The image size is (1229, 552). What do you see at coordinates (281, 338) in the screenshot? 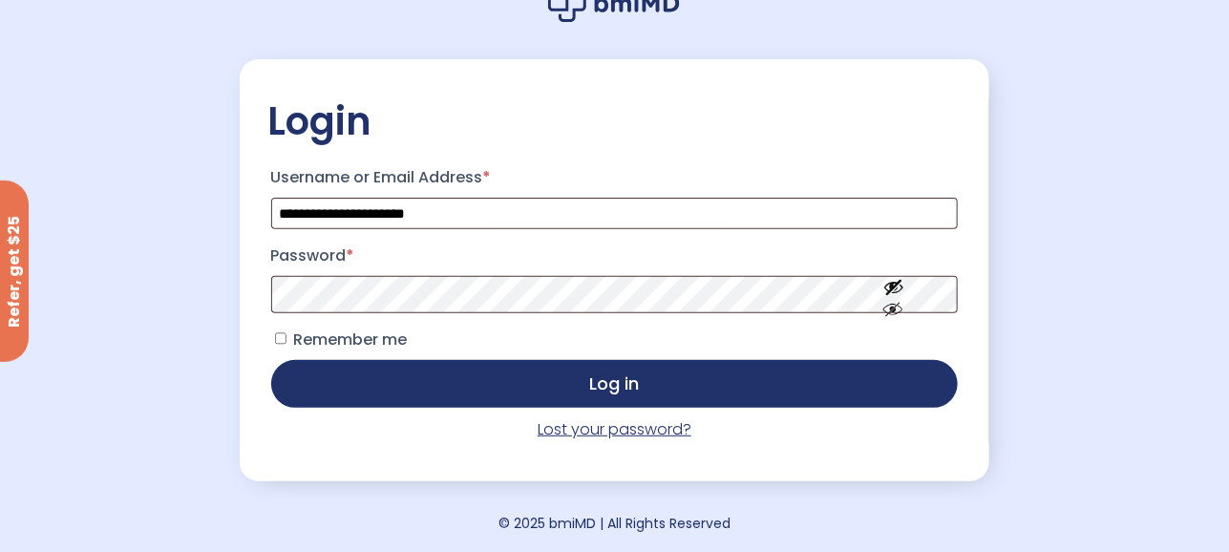
I see `input: Remember me` at bounding box center [281, 338].